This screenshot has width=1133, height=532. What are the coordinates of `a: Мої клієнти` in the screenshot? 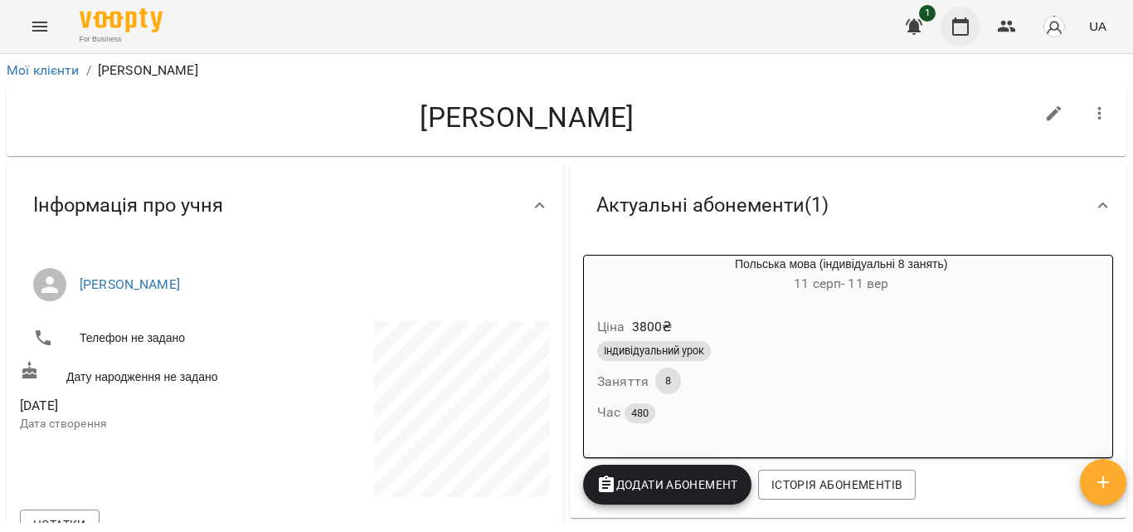 It's located at (43, 70).